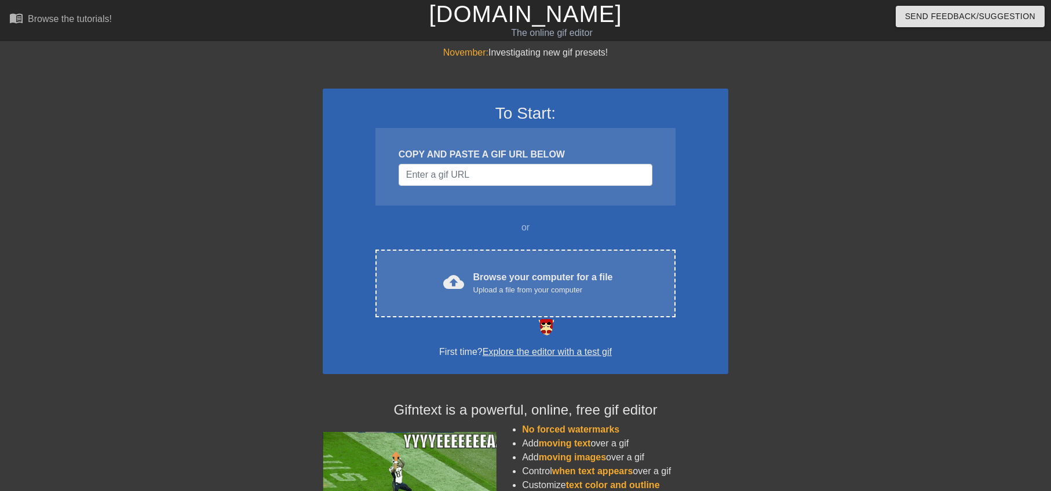 This screenshot has height=491, width=1051. Describe the element at coordinates (525, 53) in the screenshot. I see `div: Investigating new gif presets!` at that location.